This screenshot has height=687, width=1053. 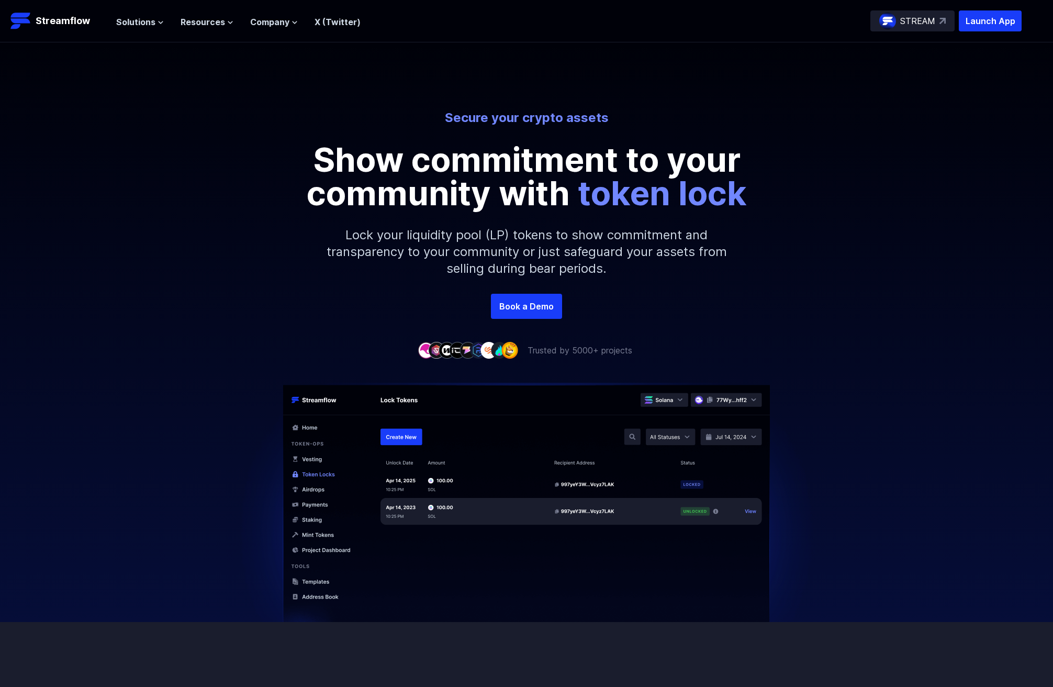 What do you see at coordinates (203, 22) in the screenshot?
I see `span: Resources` at bounding box center [203, 22].